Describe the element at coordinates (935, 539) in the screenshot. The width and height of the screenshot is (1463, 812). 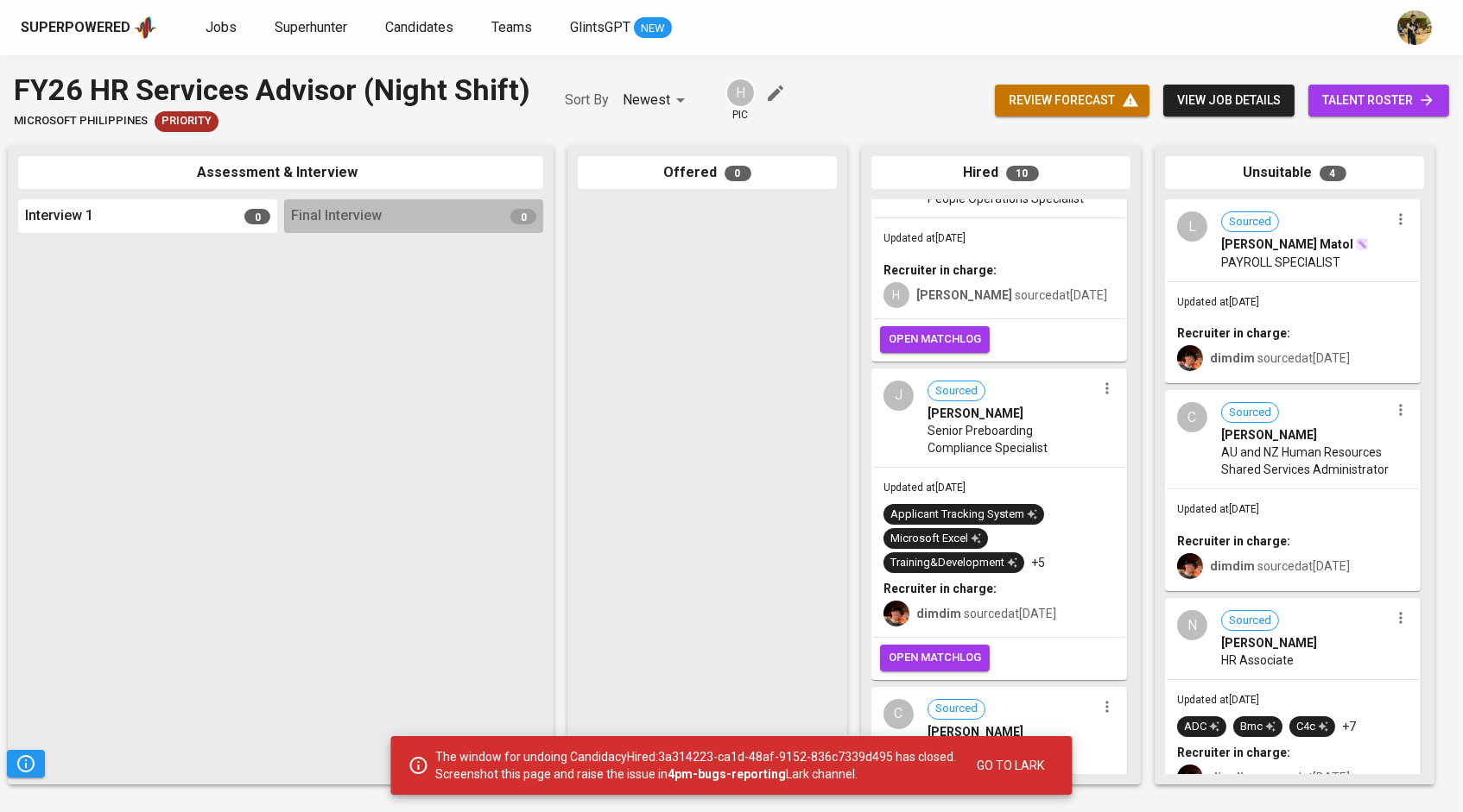
I see `div: Microsoft Excel` at that location.